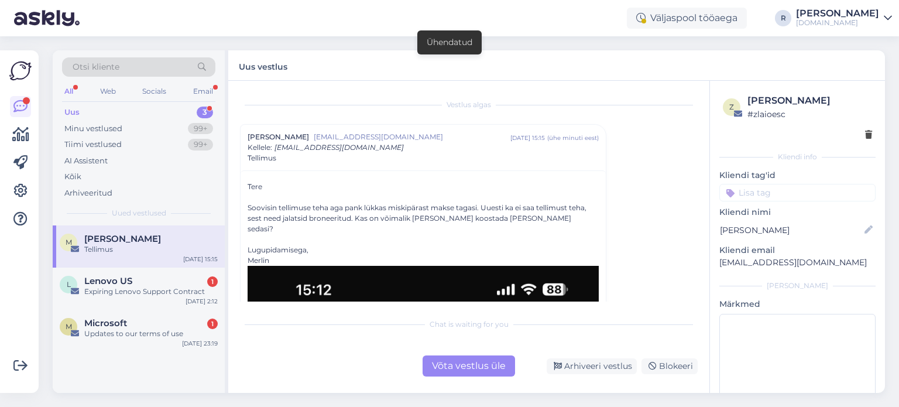 The height and width of the screenshot is (407, 899). What do you see at coordinates (73, 177) in the screenshot?
I see `div: Kõik` at bounding box center [73, 177].